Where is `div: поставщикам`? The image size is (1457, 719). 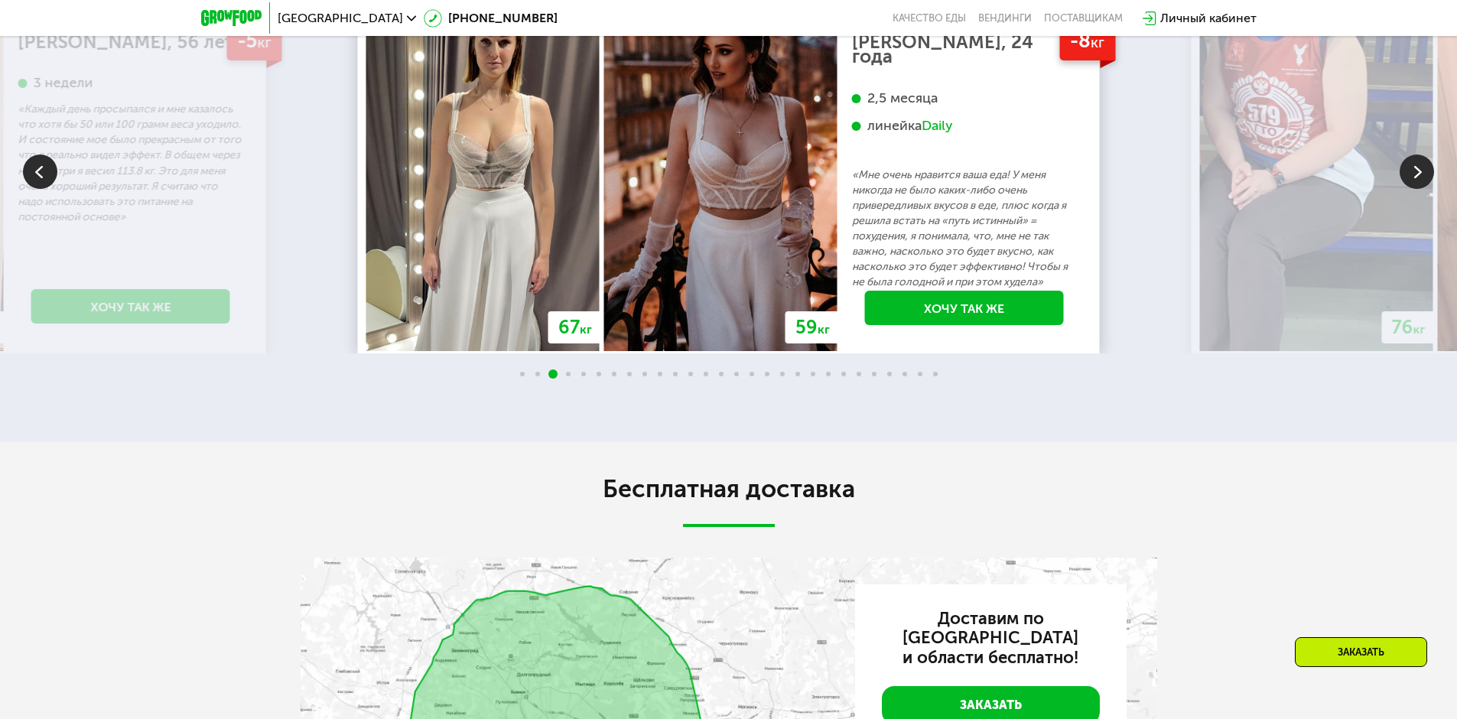
div: поставщикам is located at coordinates (1083, 18).